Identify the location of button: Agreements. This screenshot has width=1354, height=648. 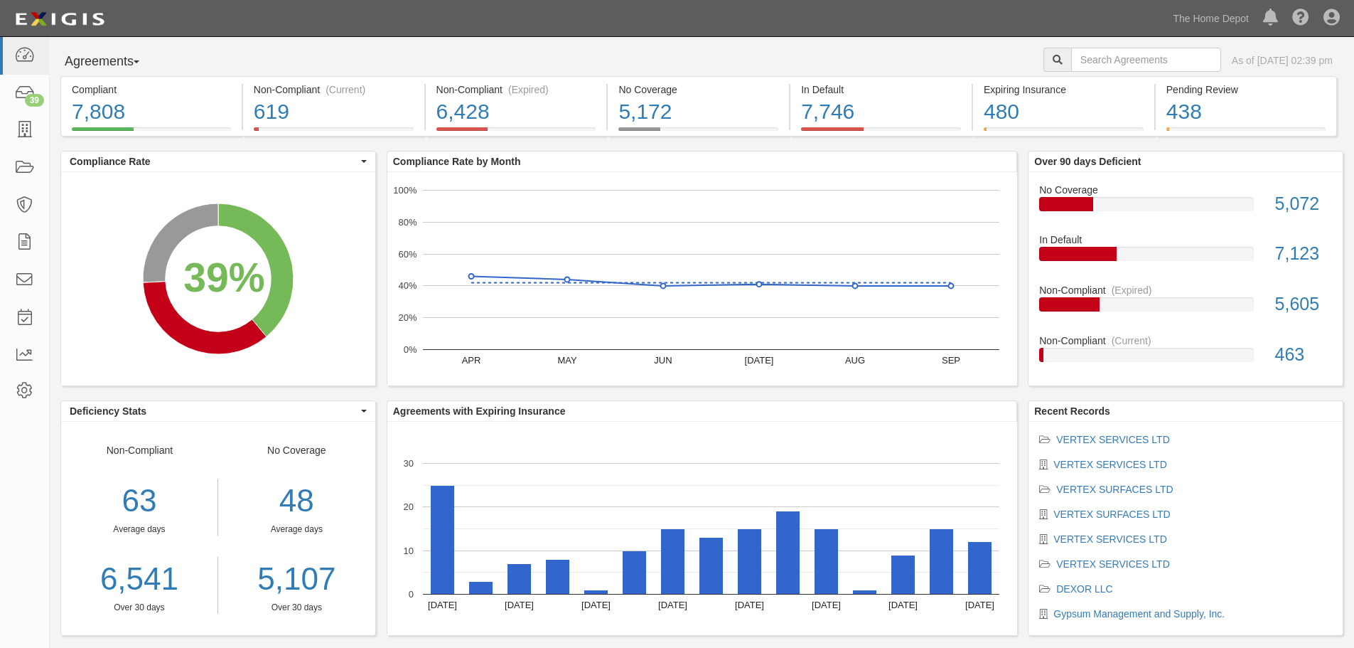
(114, 62).